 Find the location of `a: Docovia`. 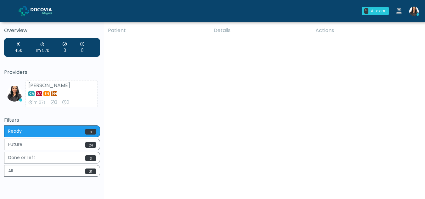

a: Docovia is located at coordinates (40, 11).